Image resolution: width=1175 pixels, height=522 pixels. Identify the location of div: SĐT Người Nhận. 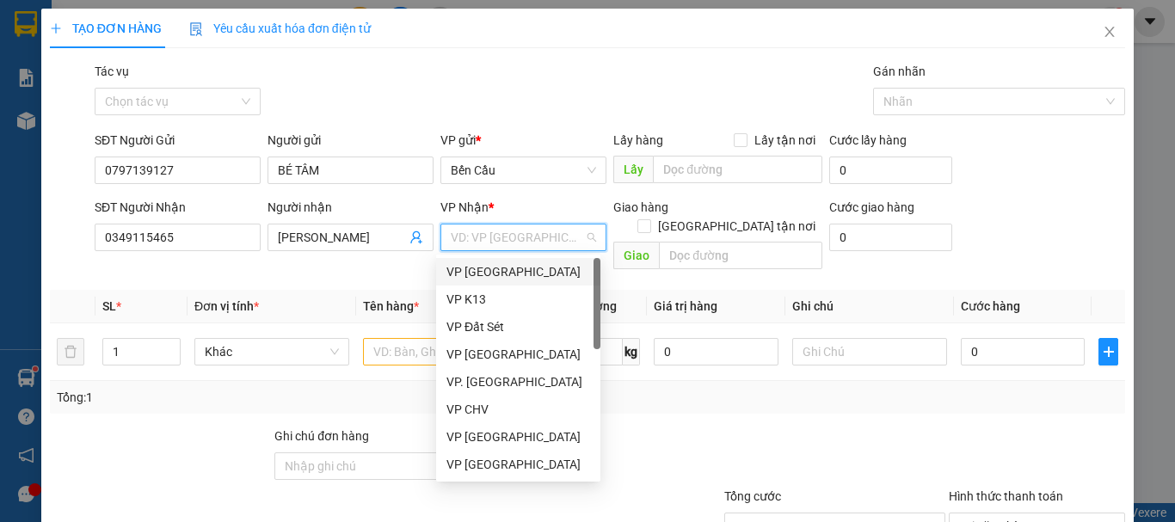
(177, 207).